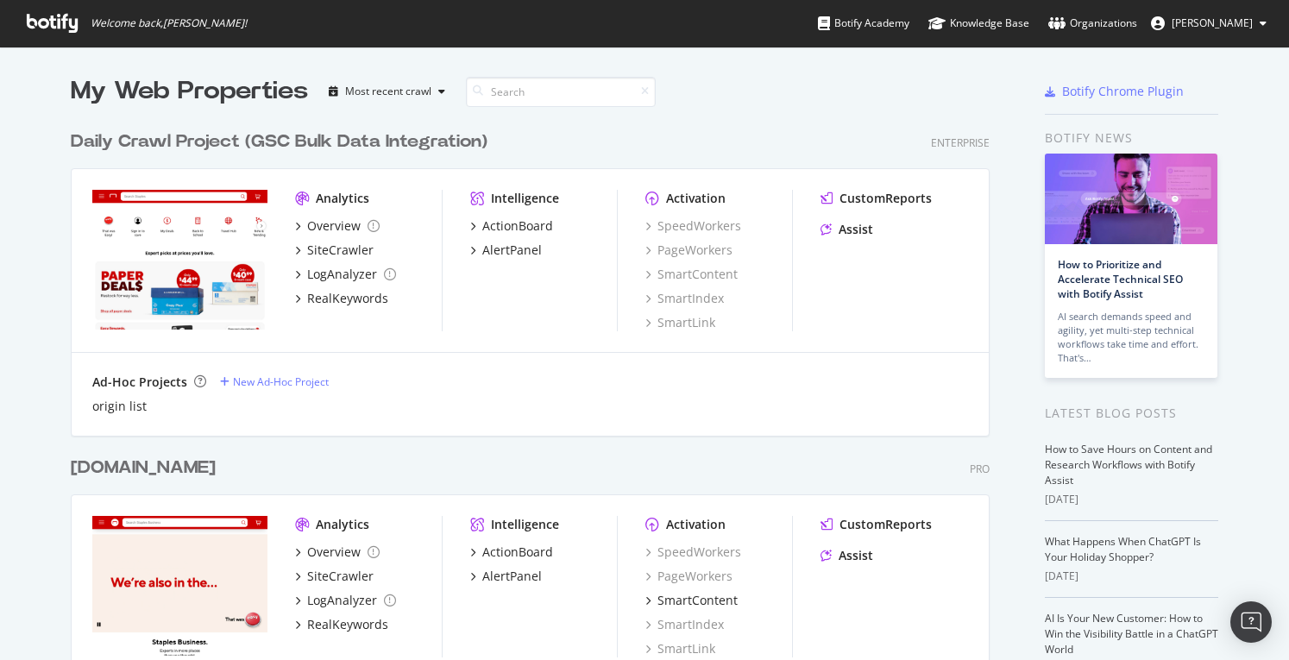  Describe the element at coordinates (1131, 337) in the screenshot. I see `div: AI search demands speed and agility, yet multi-step technical workflows take time and effort. Tha...` at that location.